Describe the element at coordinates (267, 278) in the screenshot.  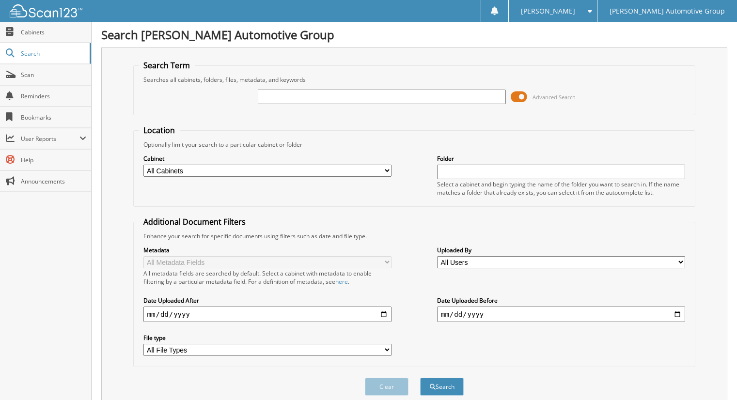
I see `div: All metadata fields are searched by default. Select a cabinet with metadata to enable filtering b...` at that location.